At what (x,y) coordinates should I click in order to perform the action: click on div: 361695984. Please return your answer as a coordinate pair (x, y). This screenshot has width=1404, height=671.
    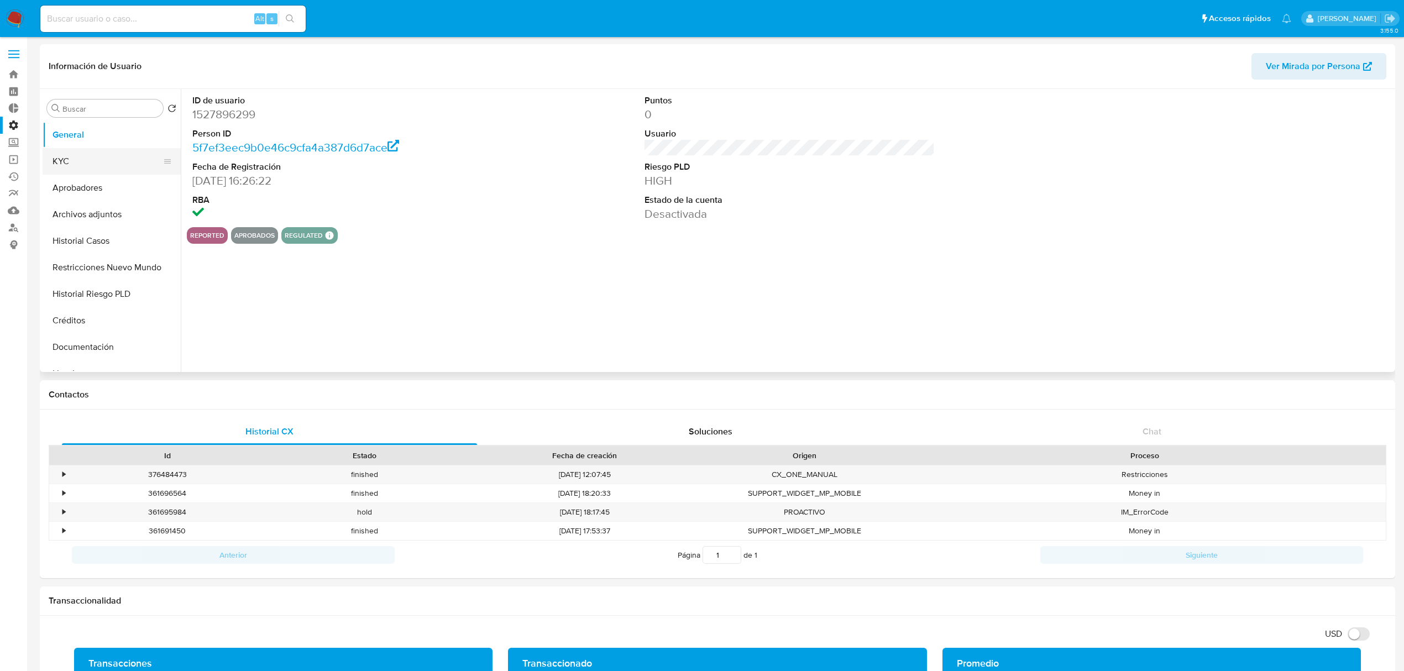
    Looking at the image, I should click on (167, 512).